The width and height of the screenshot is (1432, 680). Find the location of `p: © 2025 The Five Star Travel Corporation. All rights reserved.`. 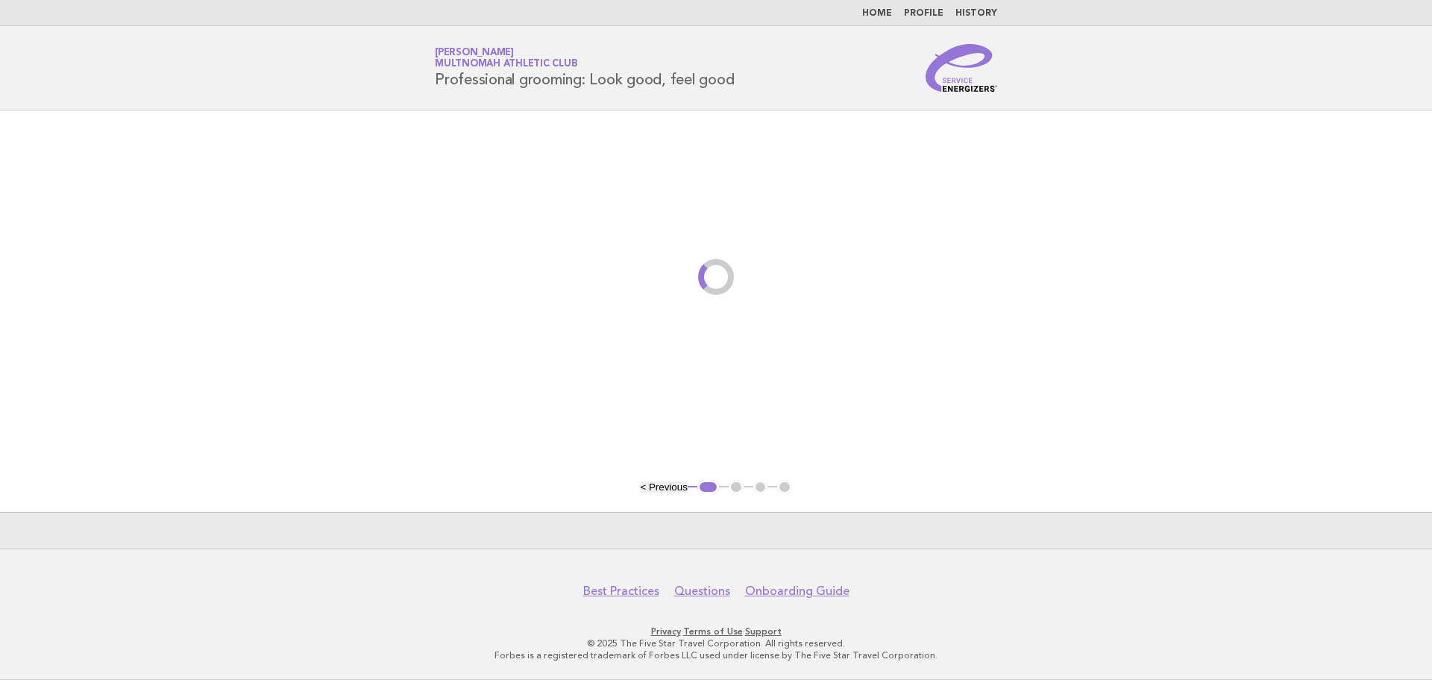

p: © 2025 The Five Star Travel Corporation. All rights reserved. is located at coordinates (716, 643).